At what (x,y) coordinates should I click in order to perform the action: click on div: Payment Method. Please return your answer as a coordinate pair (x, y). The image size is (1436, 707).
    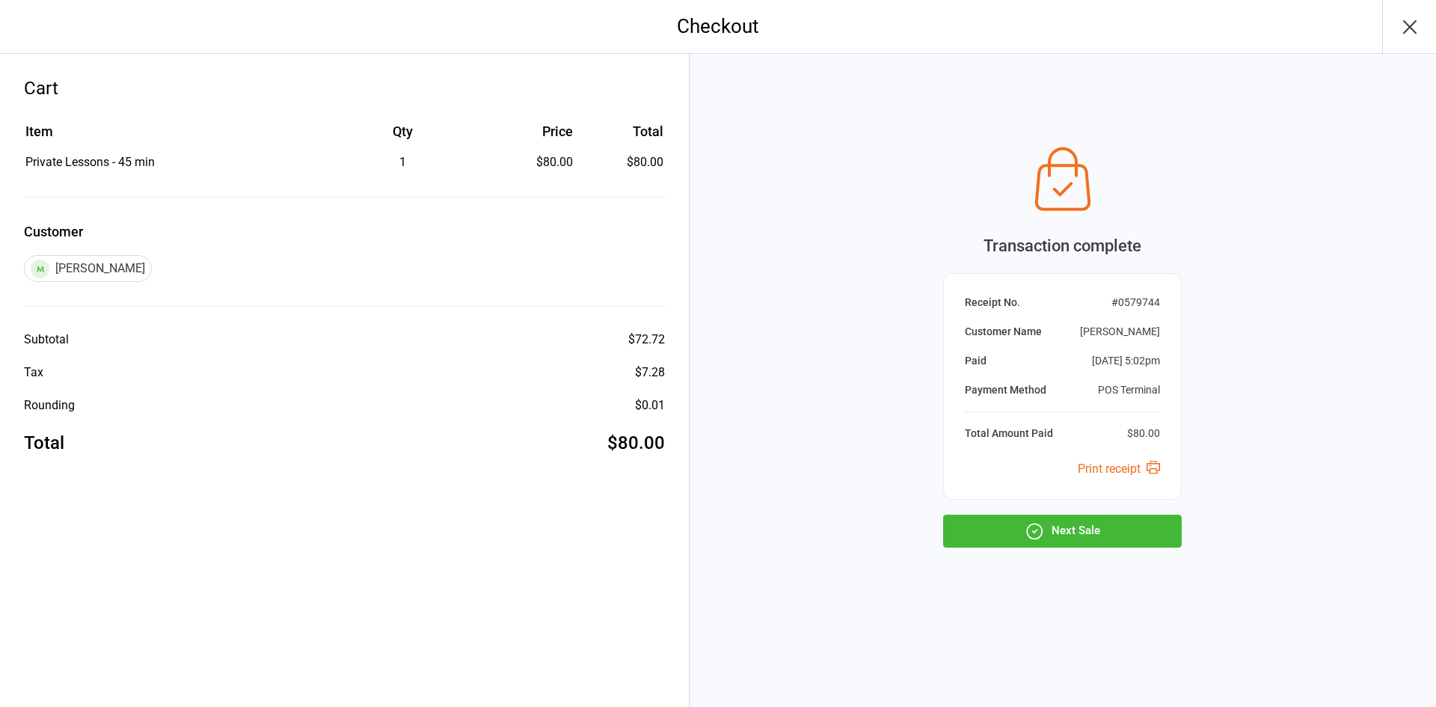
    Looking at the image, I should click on (1005, 390).